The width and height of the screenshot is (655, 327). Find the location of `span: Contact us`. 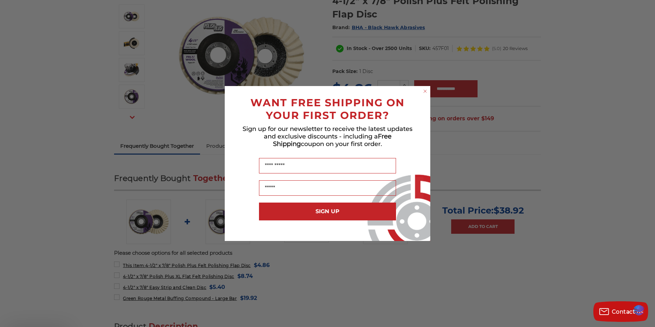

span: Contact us is located at coordinates (628, 312).